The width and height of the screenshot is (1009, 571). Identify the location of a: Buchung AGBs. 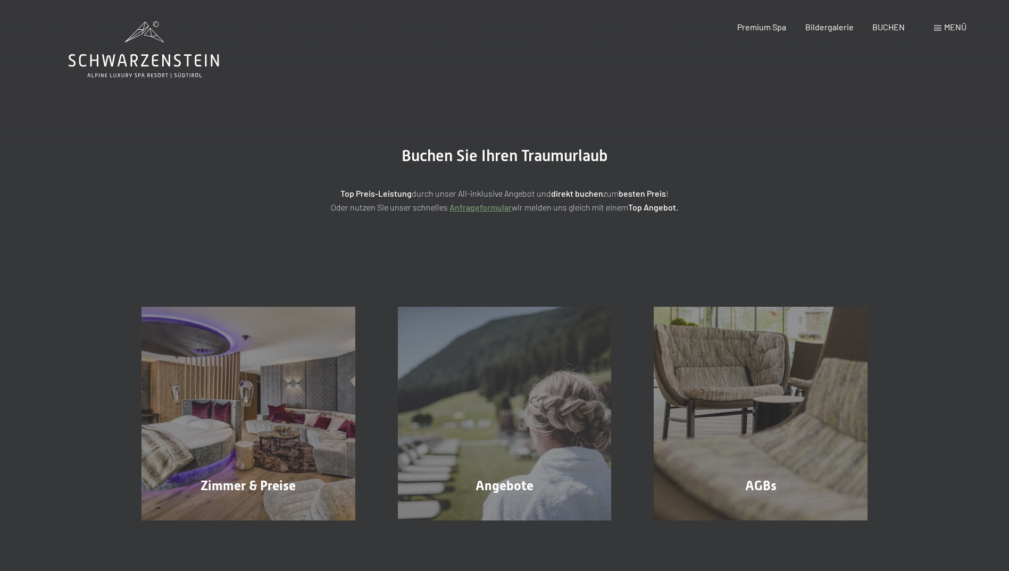
(761, 414).